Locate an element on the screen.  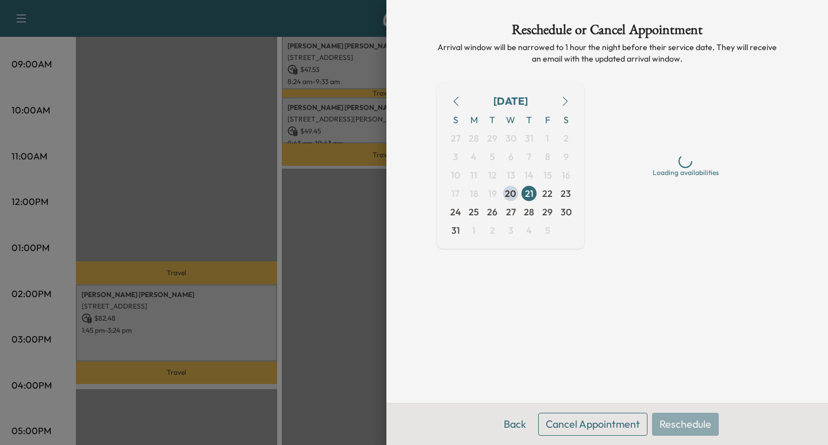
span: 12 is located at coordinates (492, 175).